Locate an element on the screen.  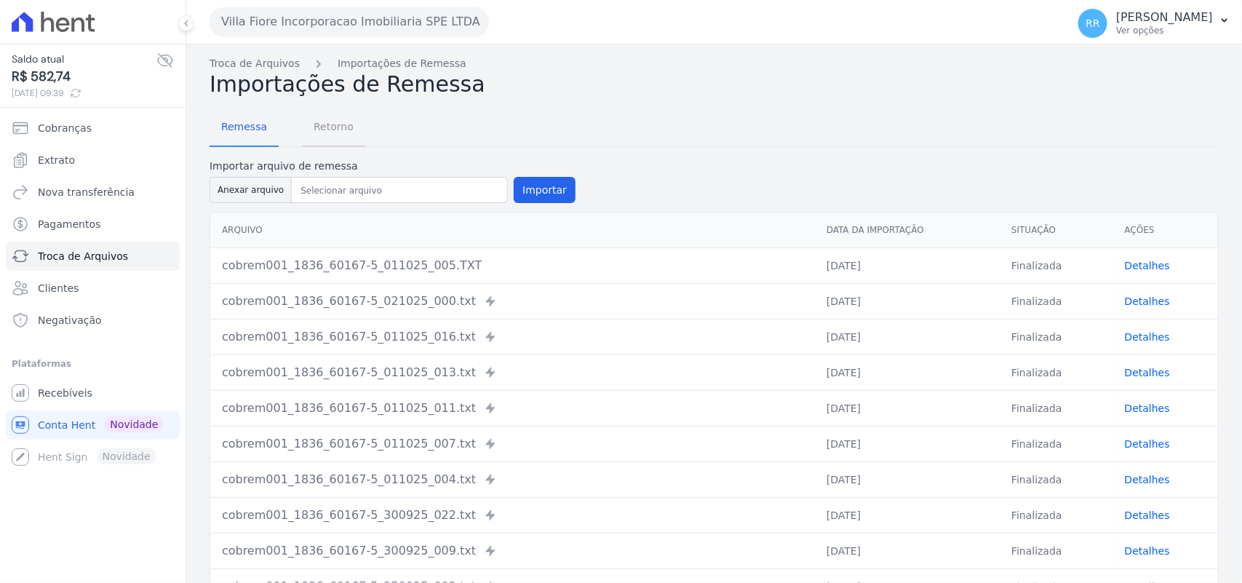
label: Importar arquivo de remessa is located at coordinates (392, 166).